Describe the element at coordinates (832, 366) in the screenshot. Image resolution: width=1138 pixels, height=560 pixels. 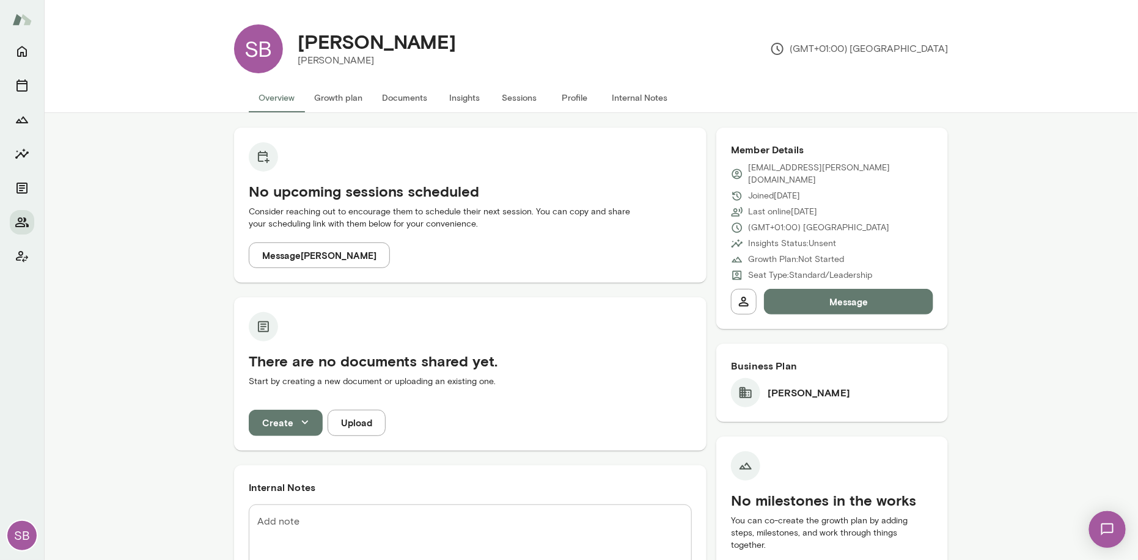
I see `h6: Business Plan` at that location.